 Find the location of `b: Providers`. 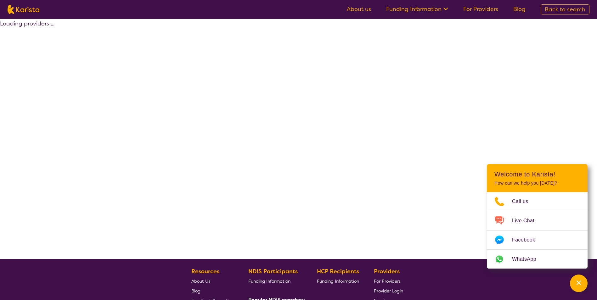

b: Providers is located at coordinates (387, 271).